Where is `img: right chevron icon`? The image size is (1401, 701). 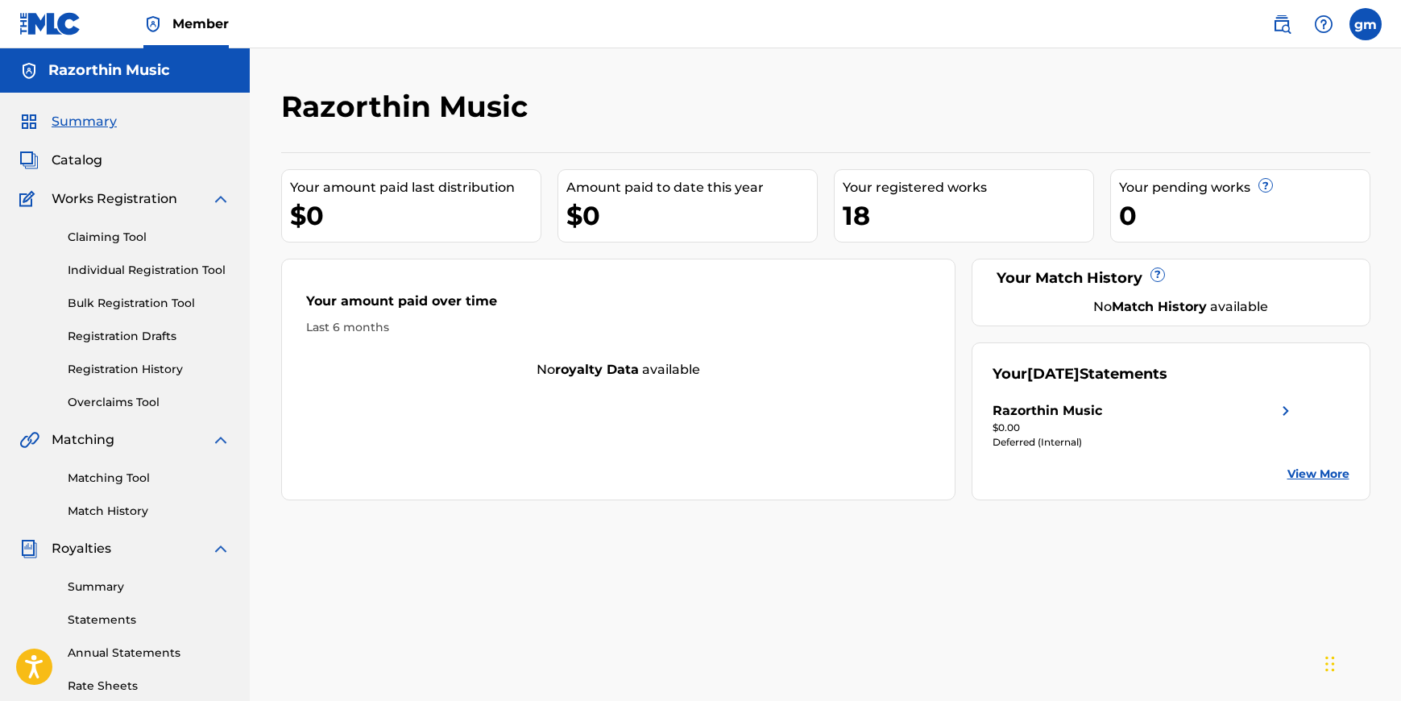 img: right chevron icon is located at coordinates (1285, 411).